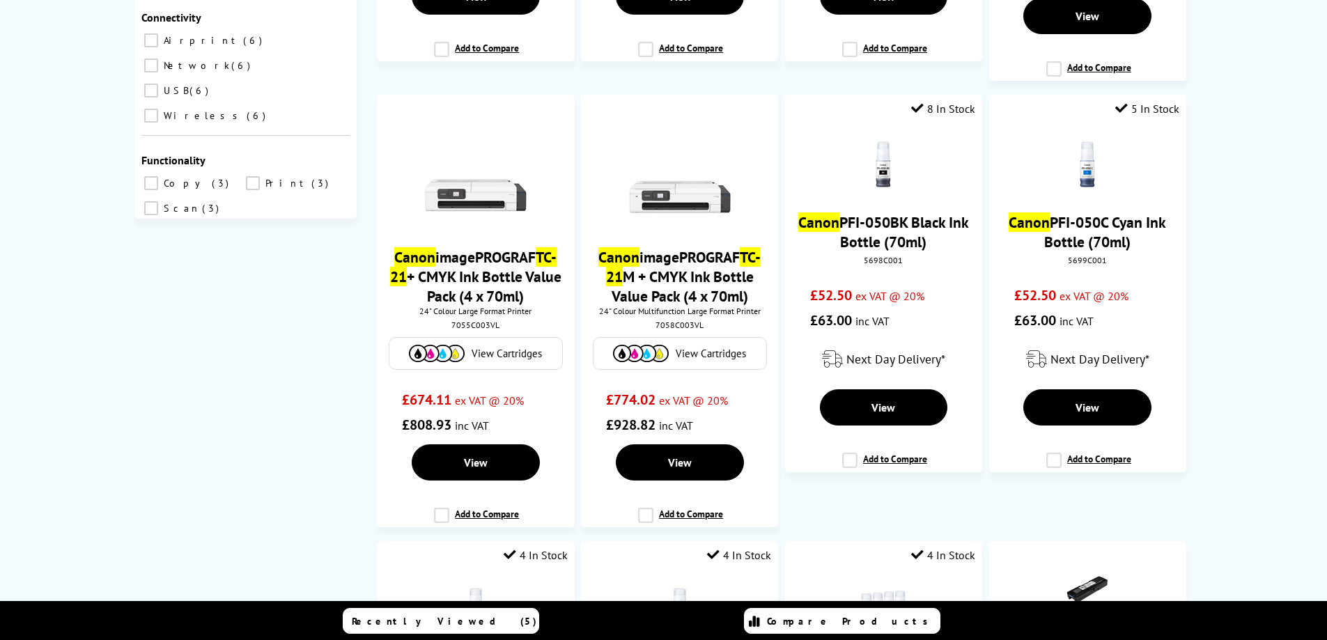 The height and width of the screenshot is (640, 1327). I want to click on span: £808.93, so click(426, 425).